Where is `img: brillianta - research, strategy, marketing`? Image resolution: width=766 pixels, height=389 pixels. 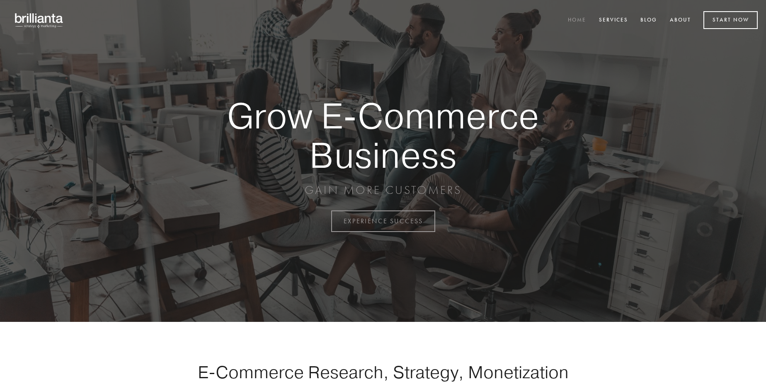
img: brillianta - research, strategy, marketing is located at coordinates (39, 20).